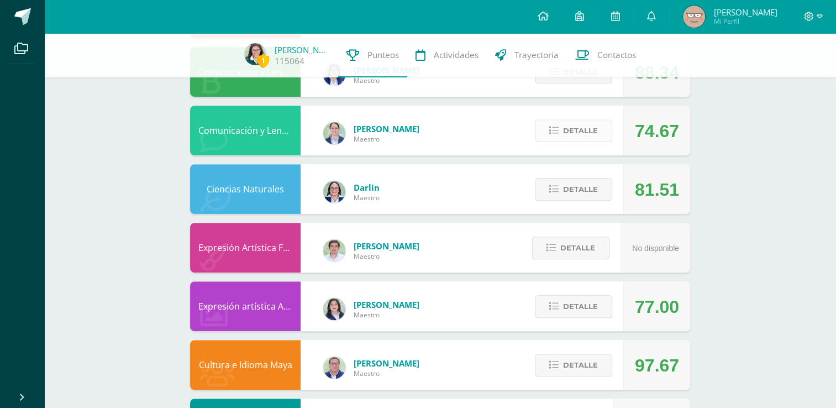 The width and height of the screenshot is (836, 408). Describe the element at coordinates (263, 60) in the screenshot. I see `span: 1` at that location.